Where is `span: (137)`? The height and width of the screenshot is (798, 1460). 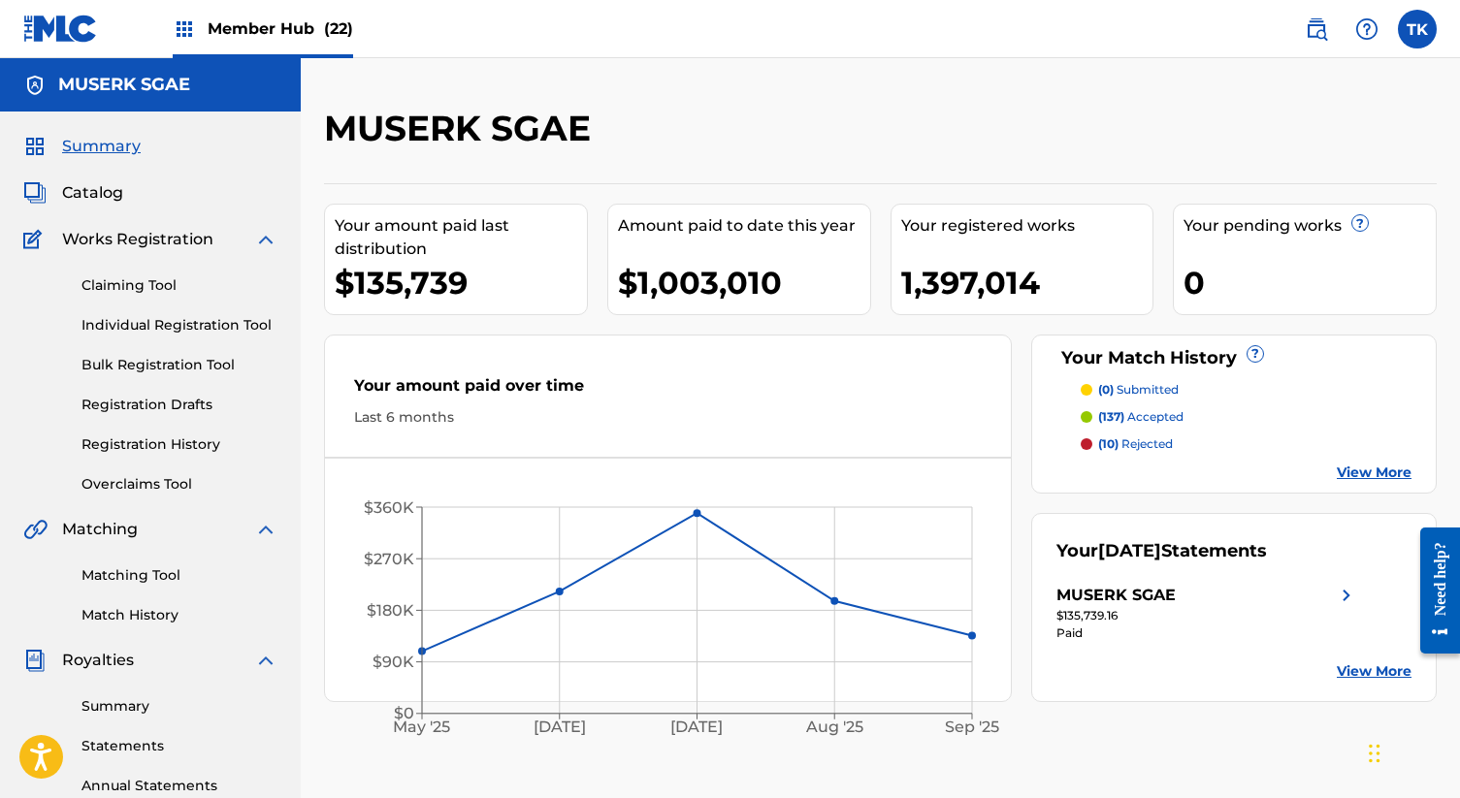
span: (137) is located at coordinates (1111, 416).